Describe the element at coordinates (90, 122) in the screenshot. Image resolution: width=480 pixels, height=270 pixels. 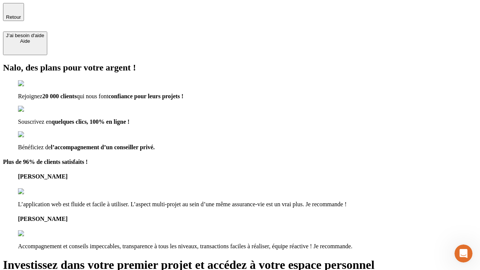
I see `span: quelques clics, 100% en ligne !` at that location.